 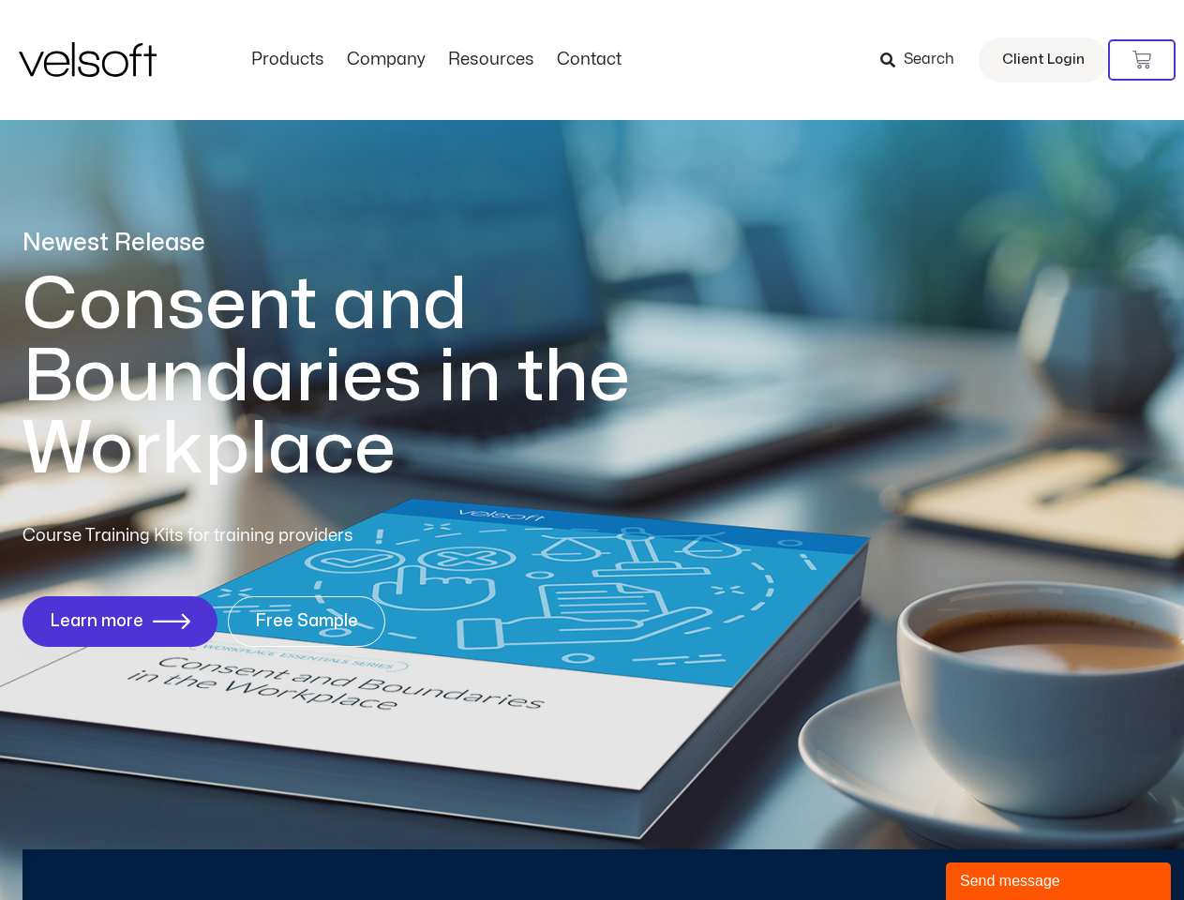 What do you see at coordinates (256, 536) in the screenshot?
I see `p: Course Training Kits for training providers` at bounding box center [256, 536].